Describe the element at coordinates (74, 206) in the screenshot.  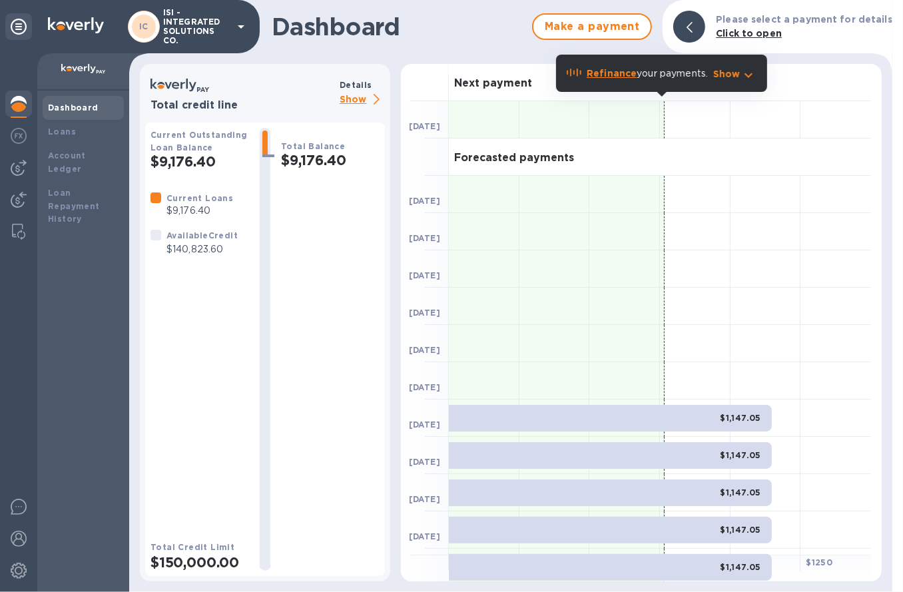
I see `b: Loan Repayment History` at that location.